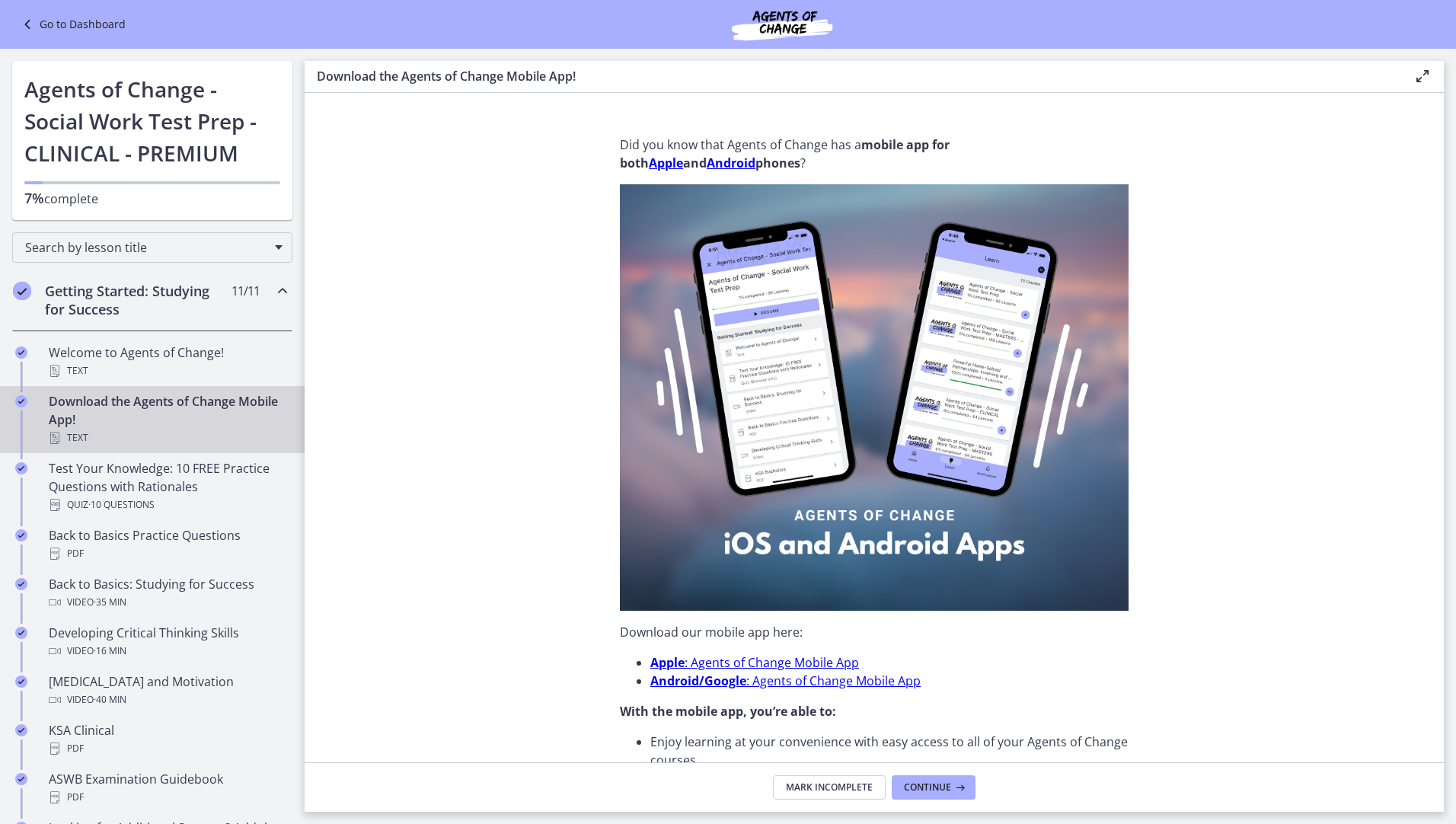  What do you see at coordinates (934, 787) in the screenshot?
I see `button: Continue` at bounding box center [934, 787].